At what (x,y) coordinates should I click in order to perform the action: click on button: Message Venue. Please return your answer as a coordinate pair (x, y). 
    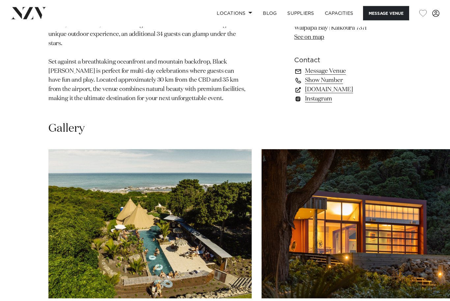
    Looking at the image, I should click on (386, 13).